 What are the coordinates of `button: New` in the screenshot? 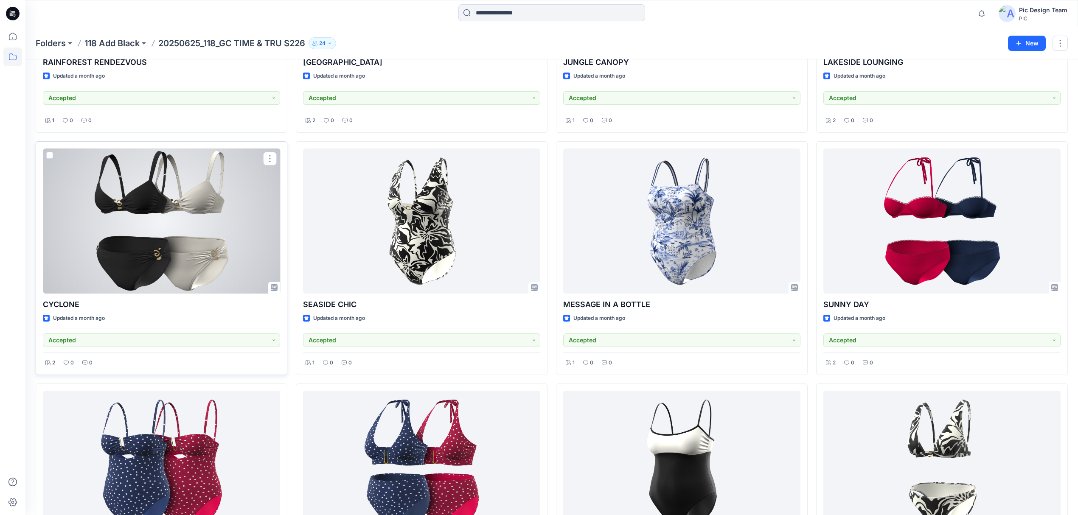 It's located at (1027, 43).